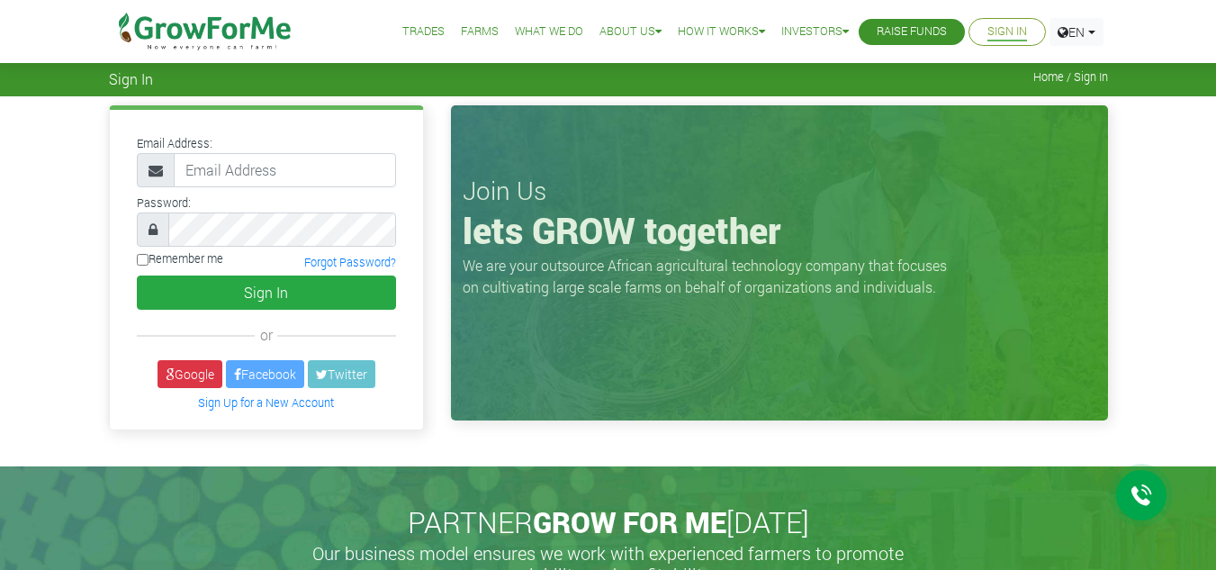 This screenshot has width=1216, height=570. What do you see at coordinates (142, 259) in the screenshot?
I see `input: Remember me` at bounding box center [142, 259].